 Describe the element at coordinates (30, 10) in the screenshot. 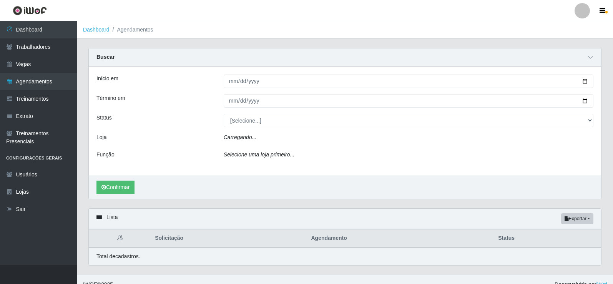

I see `img: CoreUI Logo` at that location.